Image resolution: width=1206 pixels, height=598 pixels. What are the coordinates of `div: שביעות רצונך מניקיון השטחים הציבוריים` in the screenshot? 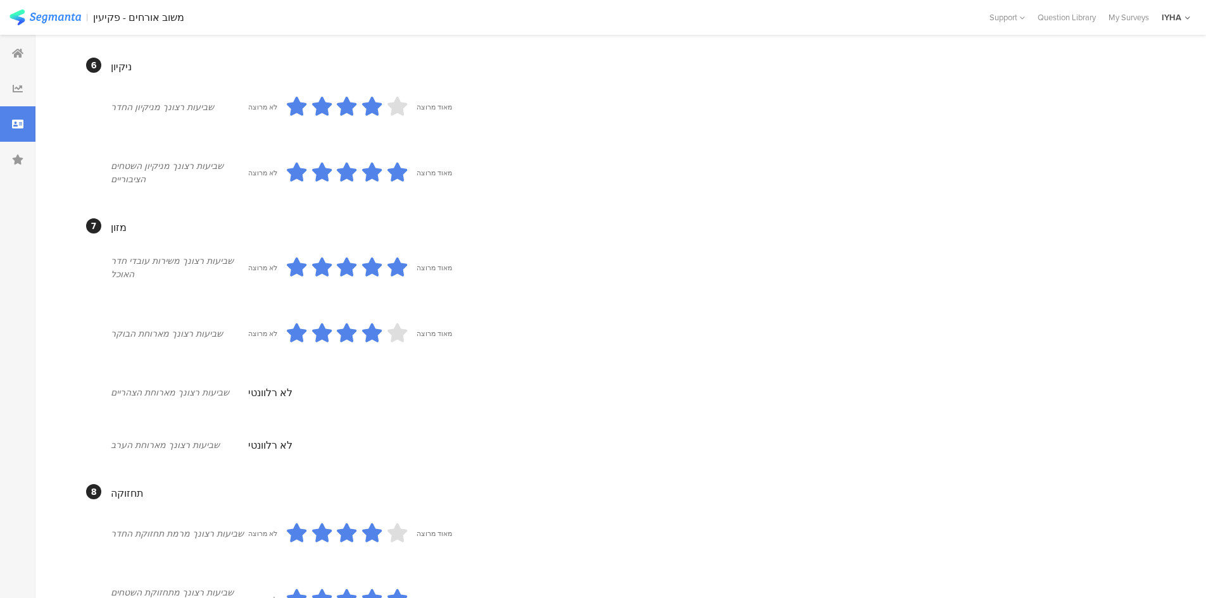 It's located at (179, 173).